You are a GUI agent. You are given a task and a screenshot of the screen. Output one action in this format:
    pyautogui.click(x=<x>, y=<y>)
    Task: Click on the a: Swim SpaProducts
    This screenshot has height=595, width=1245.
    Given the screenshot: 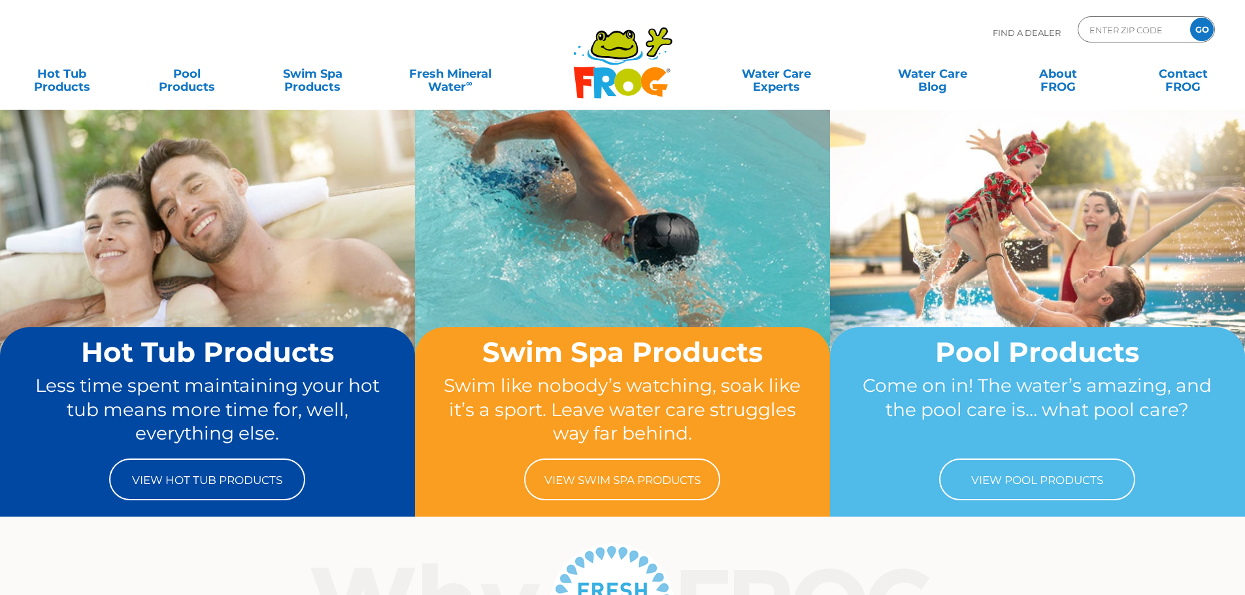 What is the action you would take?
    pyautogui.click(x=312, y=74)
    